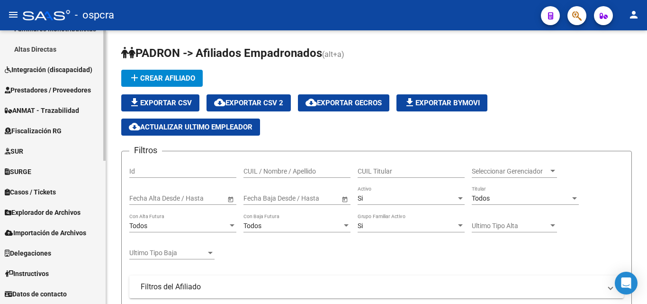 Image resolution: width=647 pixels, height=304 pixels. What do you see at coordinates (27, 273) in the screenshot?
I see `span: Instructivos` at bounding box center [27, 273].